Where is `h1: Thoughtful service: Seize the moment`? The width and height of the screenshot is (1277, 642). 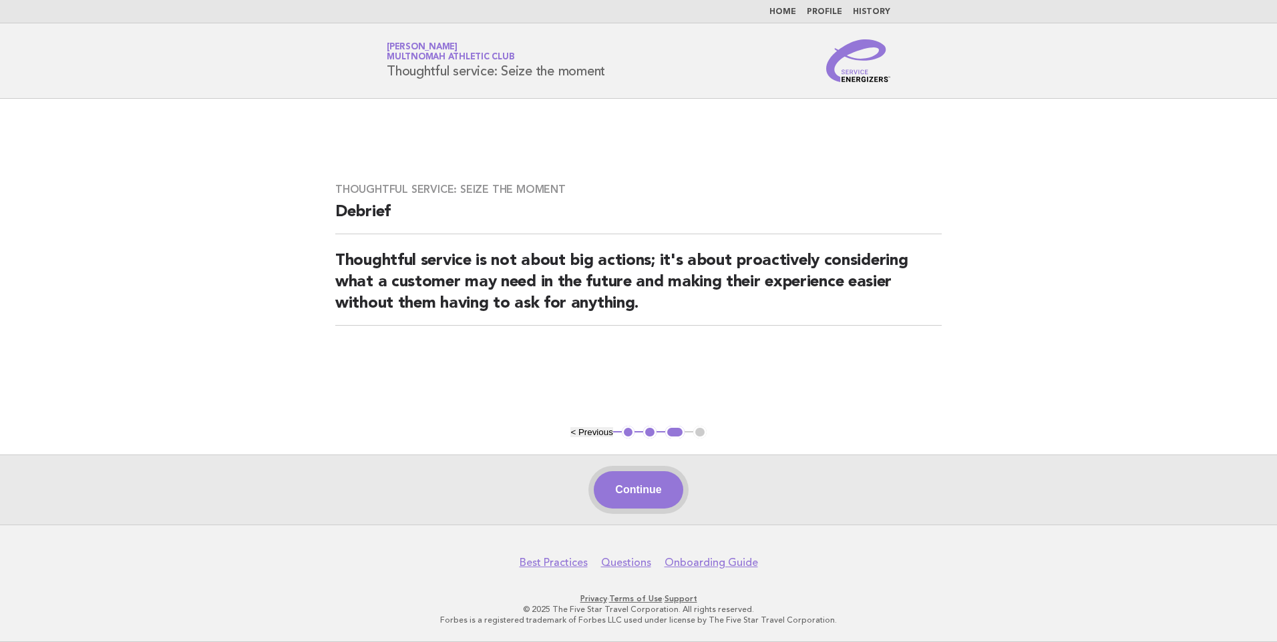
h1: Thoughtful service: Seize the moment is located at coordinates (495, 61).